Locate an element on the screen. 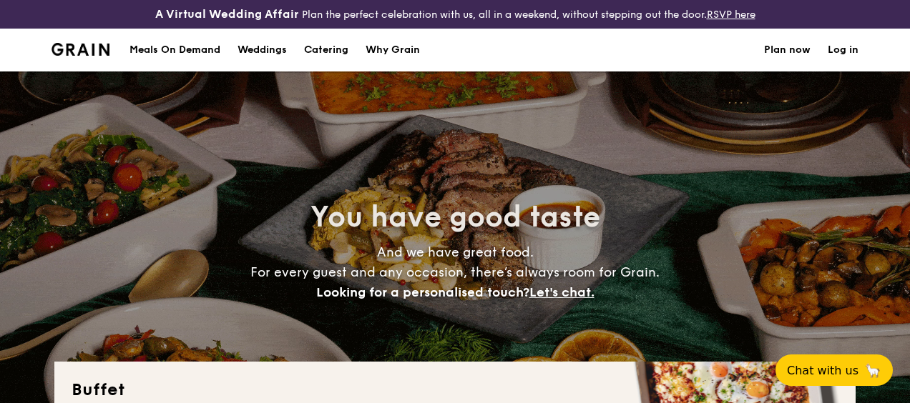 The height and width of the screenshot is (403, 910). div: Why Grain is located at coordinates (393, 50).